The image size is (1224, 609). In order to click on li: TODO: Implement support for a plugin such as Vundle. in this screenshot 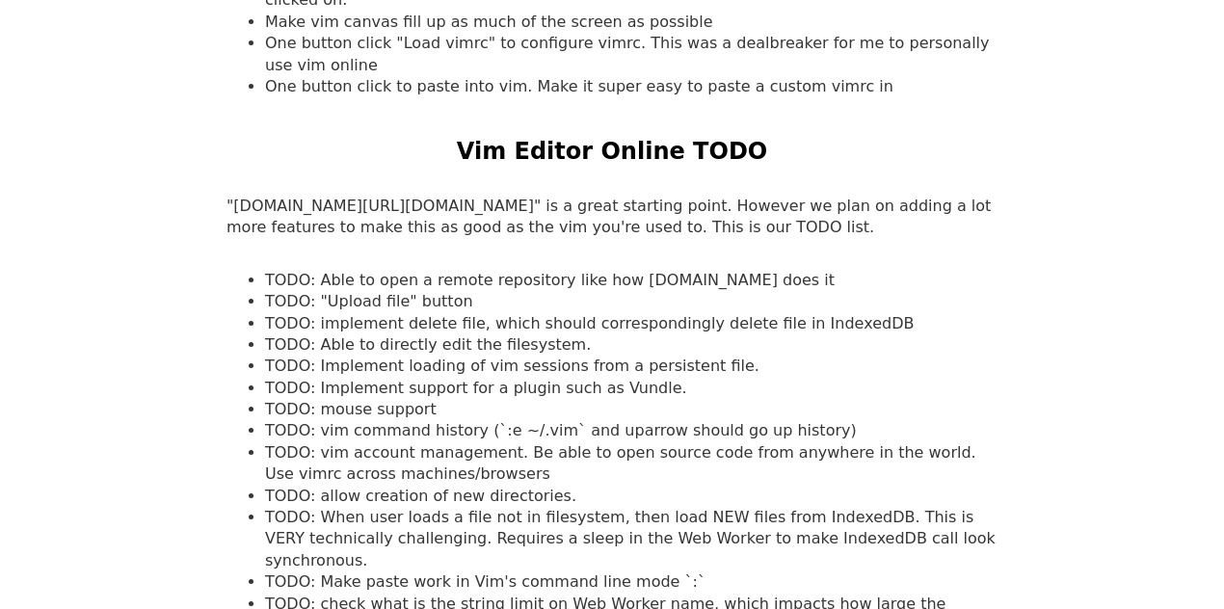, I will do `click(631, 388)`.